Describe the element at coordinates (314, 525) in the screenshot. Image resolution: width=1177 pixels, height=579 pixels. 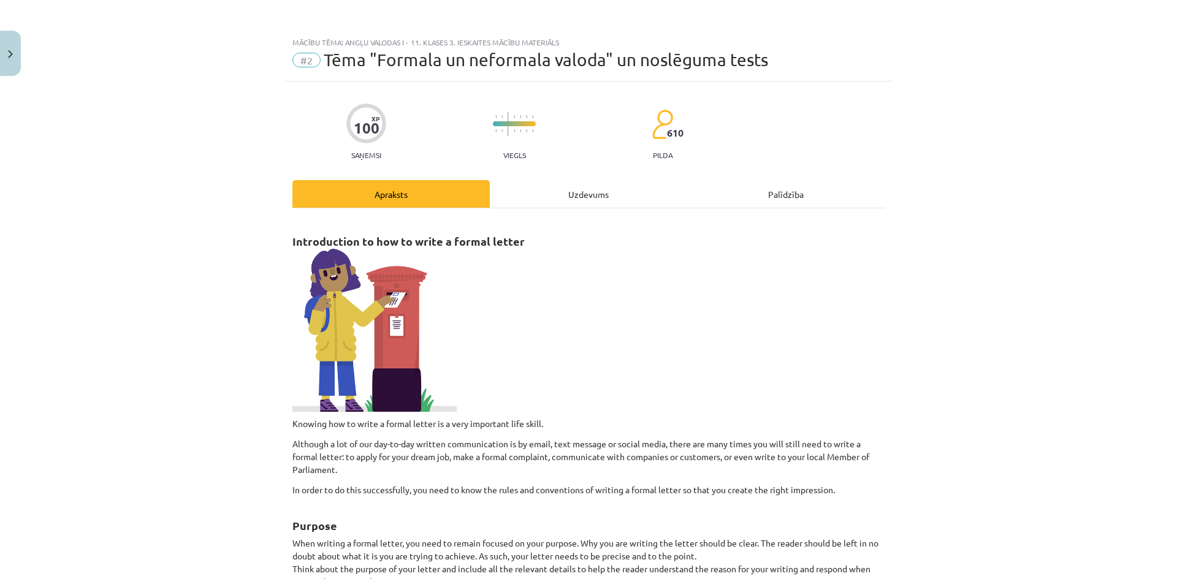
I see `strong: Purpose` at that location.